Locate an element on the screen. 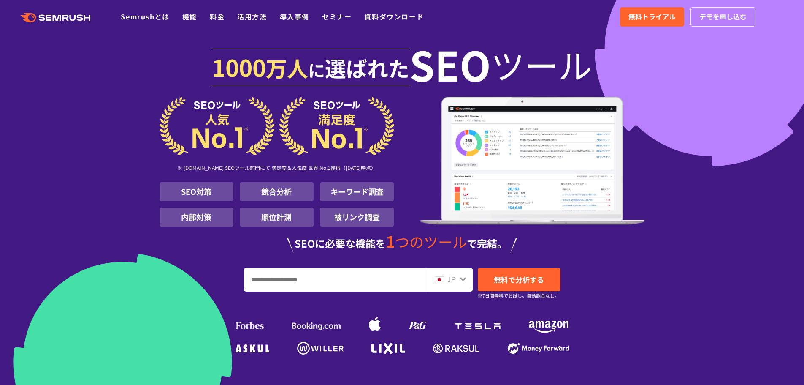 The image size is (804, 385). span: 1000 is located at coordinates (239, 67).